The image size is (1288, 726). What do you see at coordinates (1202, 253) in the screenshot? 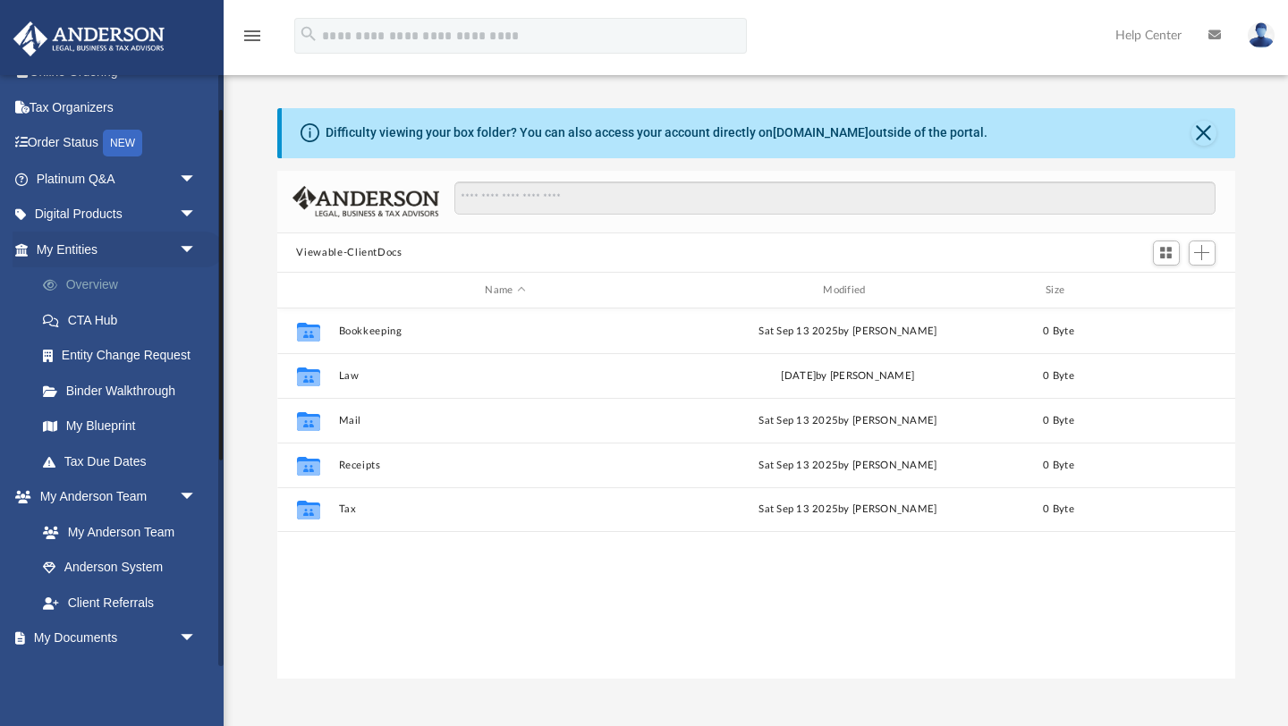
I see `button: Add` at bounding box center [1202, 253].